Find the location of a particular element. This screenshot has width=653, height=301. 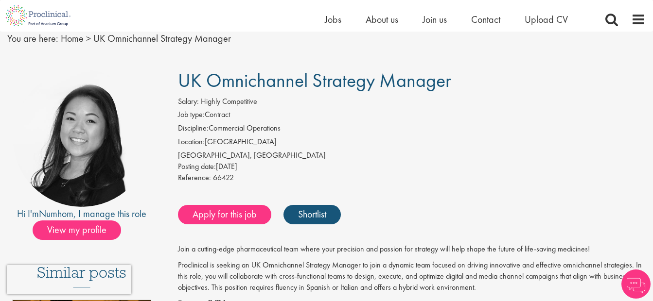

li: Commercial Operations is located at coordinates (412, 130).